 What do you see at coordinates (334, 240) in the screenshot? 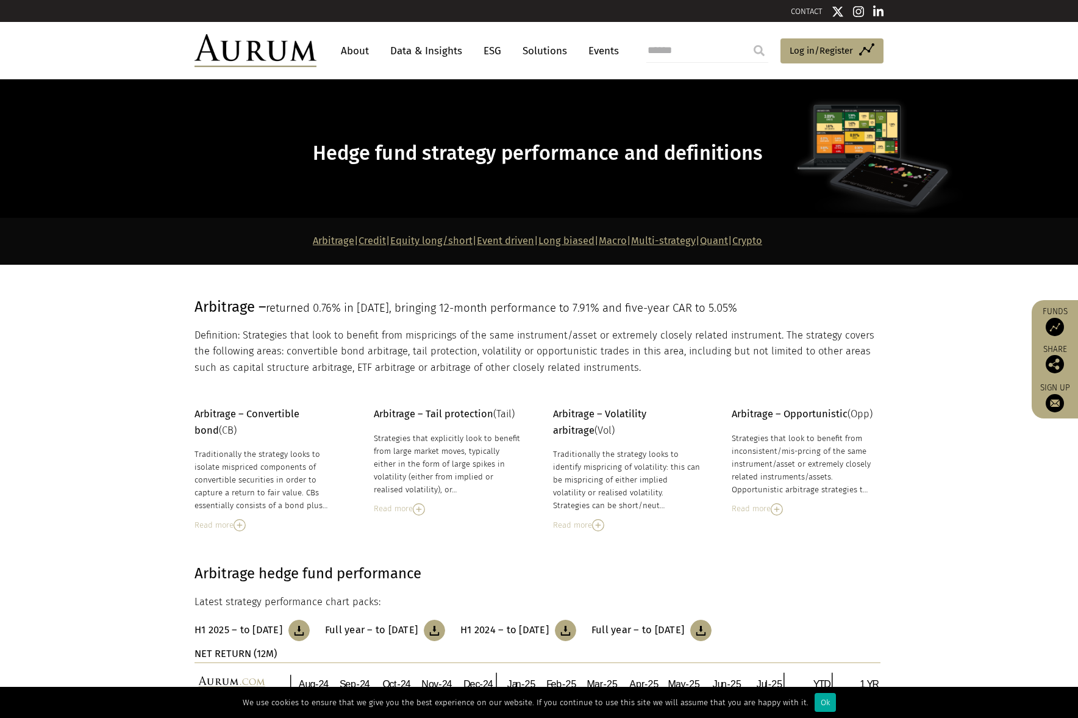
I see `a: Arbitrage` at bounding box center [334, 240].